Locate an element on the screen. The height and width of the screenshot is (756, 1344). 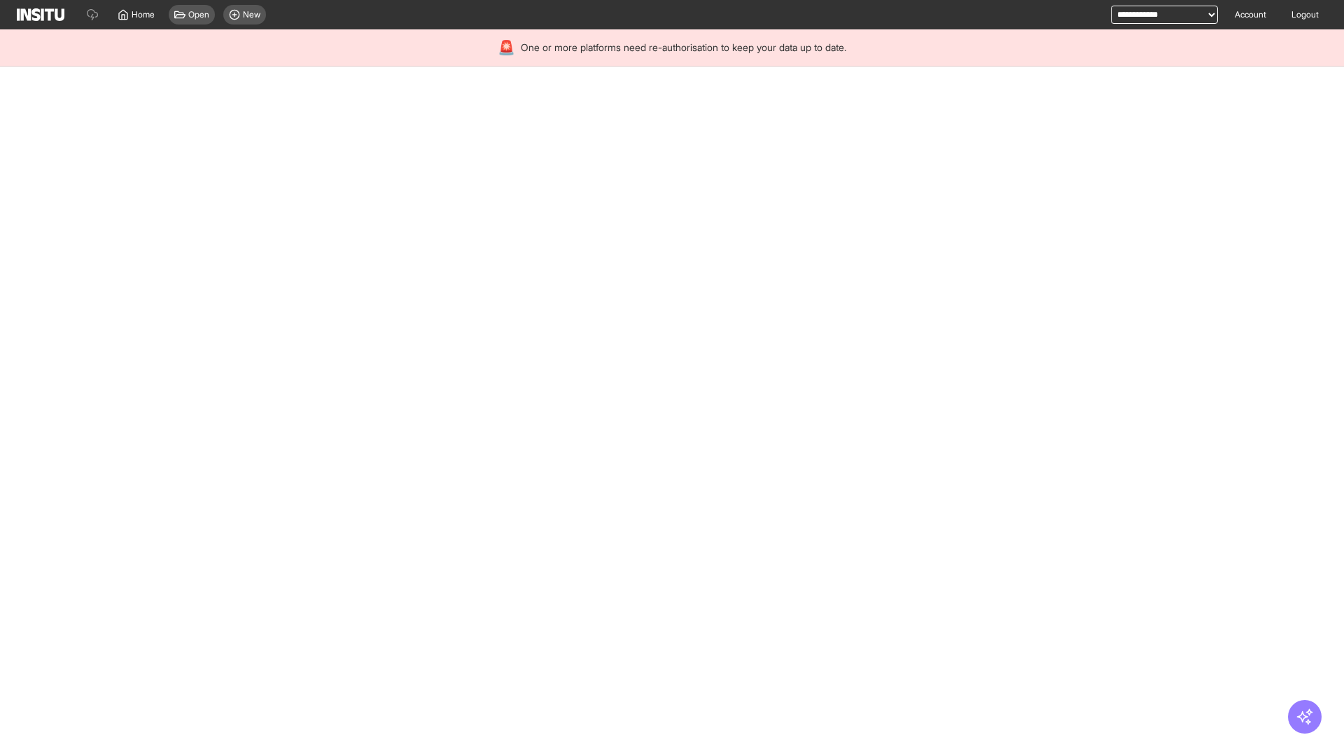
span: One or more platforms need re-authorisation to keep your data up to date. is located at coordinates (683, 48).